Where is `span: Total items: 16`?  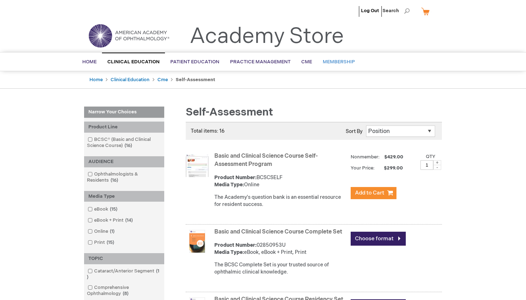 span: Total items: 16 is located at coordinates (208, 131).